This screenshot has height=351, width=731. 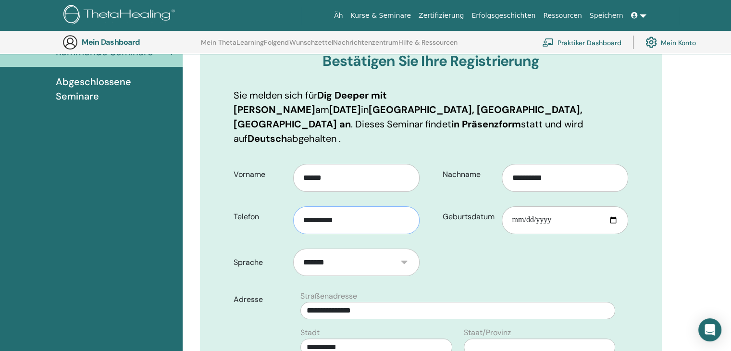 What do you see at coordinates (248, 262) in the screenshot?
I see `font: Sprache` at bounding box center [248, 262].